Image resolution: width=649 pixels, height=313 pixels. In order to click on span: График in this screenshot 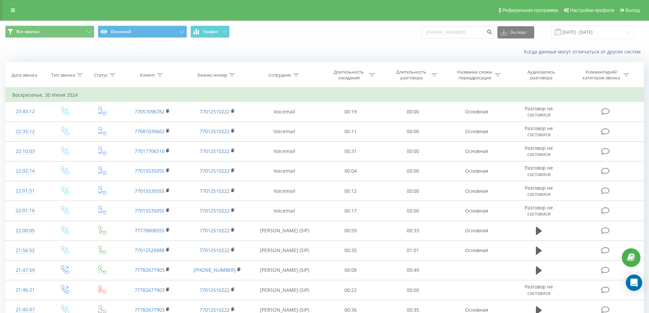, I will do `click(210, 32)`.